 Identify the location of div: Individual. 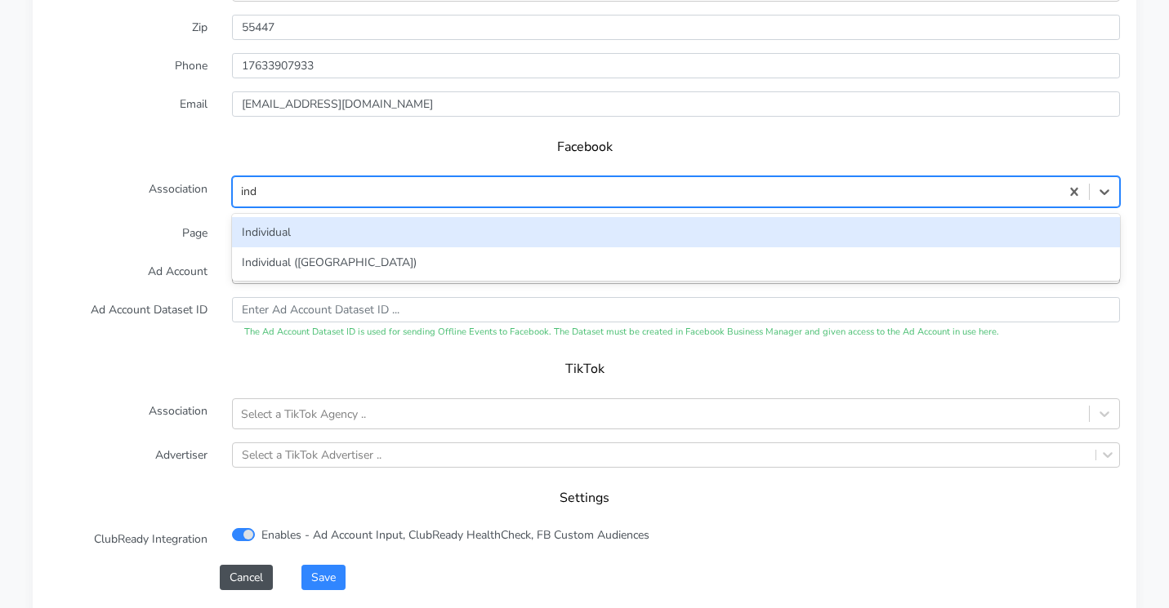
(675, 232).